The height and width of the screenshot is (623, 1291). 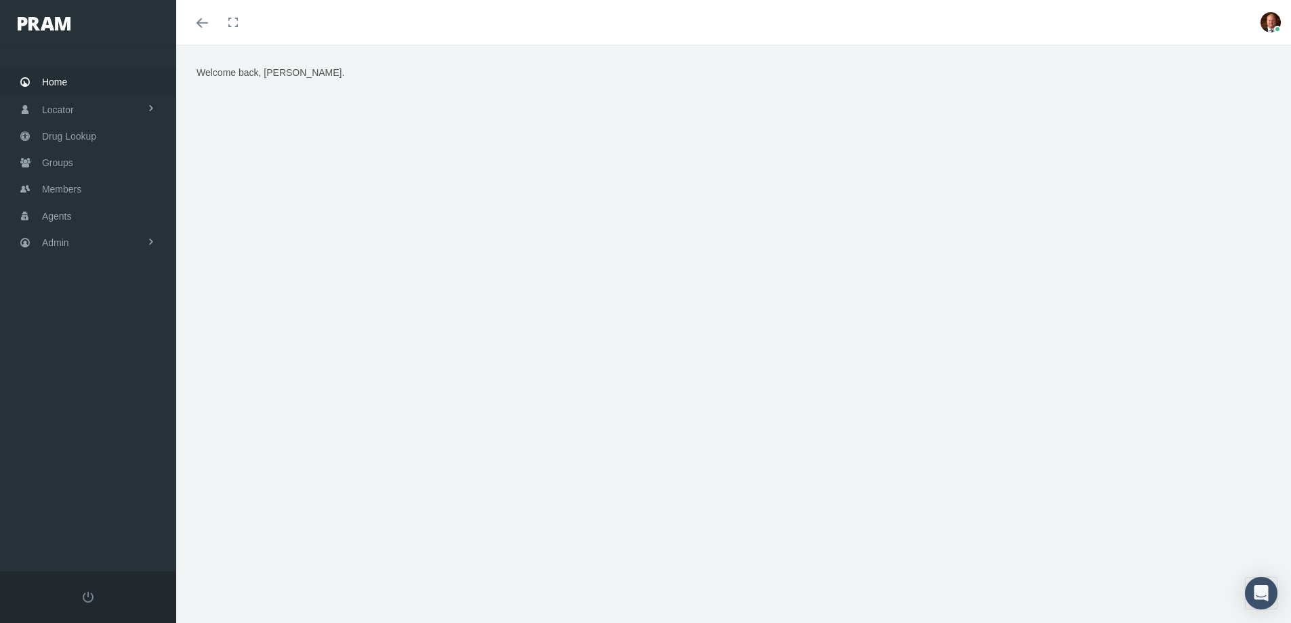 What do you see at coordinates (58, 163) in the screenshot?
I see `span: Groups` at bounding box center [58, 163].